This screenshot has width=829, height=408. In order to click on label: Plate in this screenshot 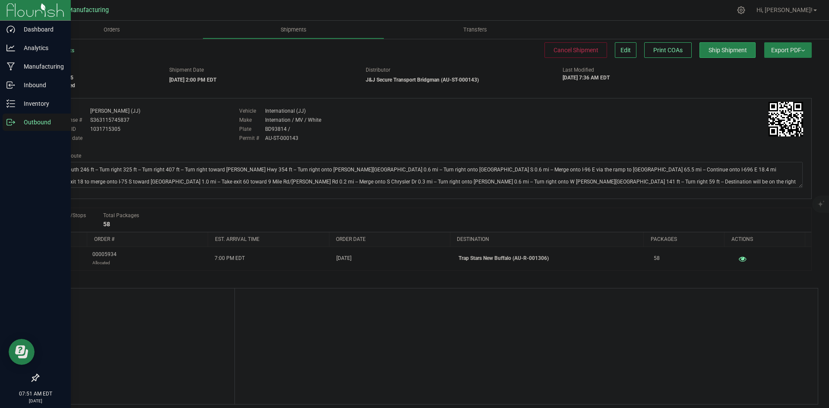, I will do `click(252, 129)`.